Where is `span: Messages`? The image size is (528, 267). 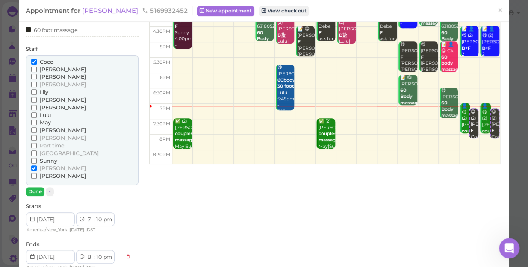 span: Messages is located at coordinates (128, 213).